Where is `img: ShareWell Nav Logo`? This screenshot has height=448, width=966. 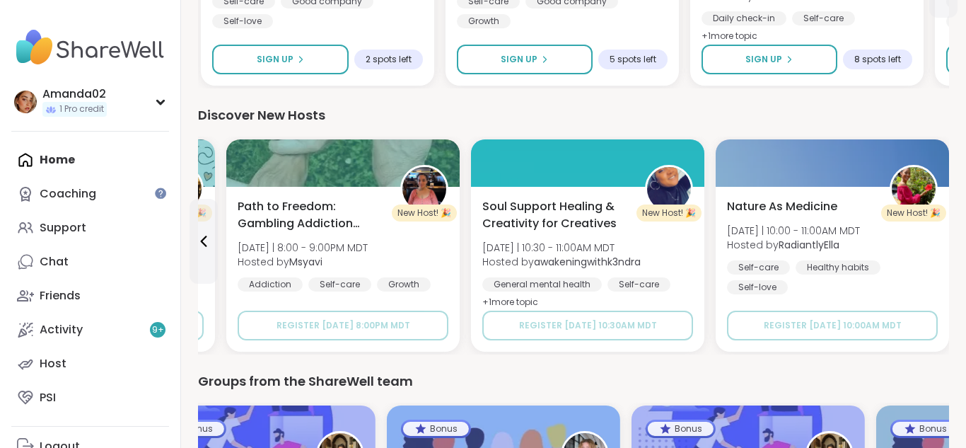
img: ShareWell Nav Logo is located at coordinates (90, 47).